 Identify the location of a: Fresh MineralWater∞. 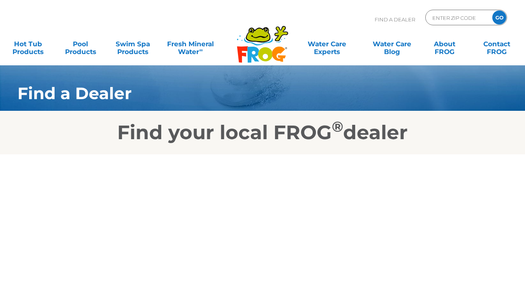
(190, 44).